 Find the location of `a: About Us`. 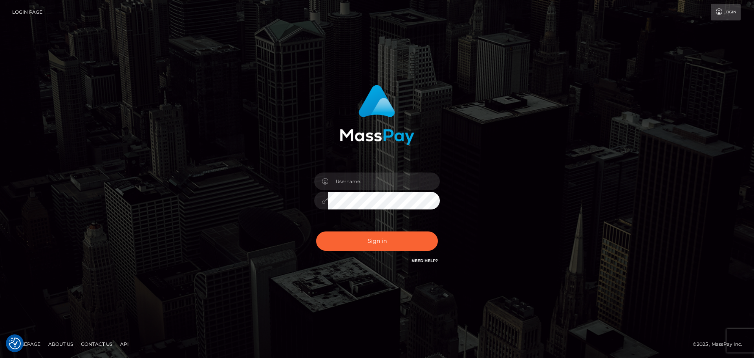

a: About Us is located at coordinates (60, 344).